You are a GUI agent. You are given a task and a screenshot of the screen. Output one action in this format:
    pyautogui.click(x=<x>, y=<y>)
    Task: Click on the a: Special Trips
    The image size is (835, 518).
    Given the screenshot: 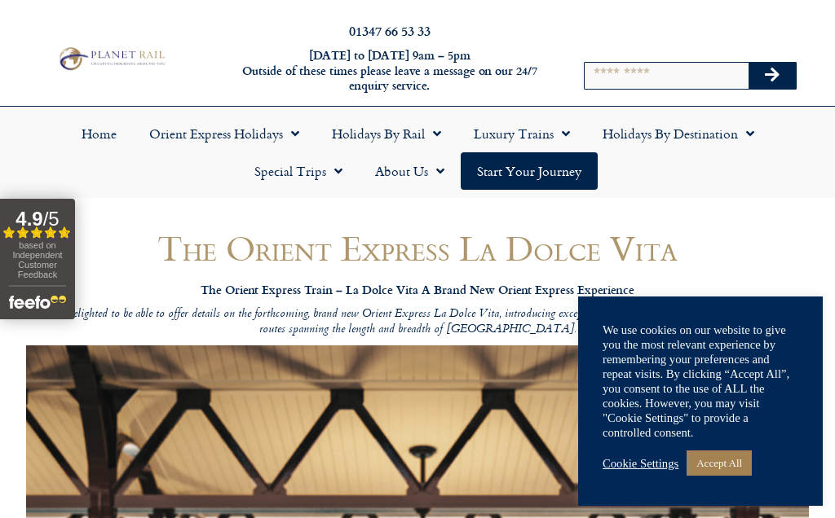 What is the action you would take?
    pyautogui.click(x=298, y=171)
    